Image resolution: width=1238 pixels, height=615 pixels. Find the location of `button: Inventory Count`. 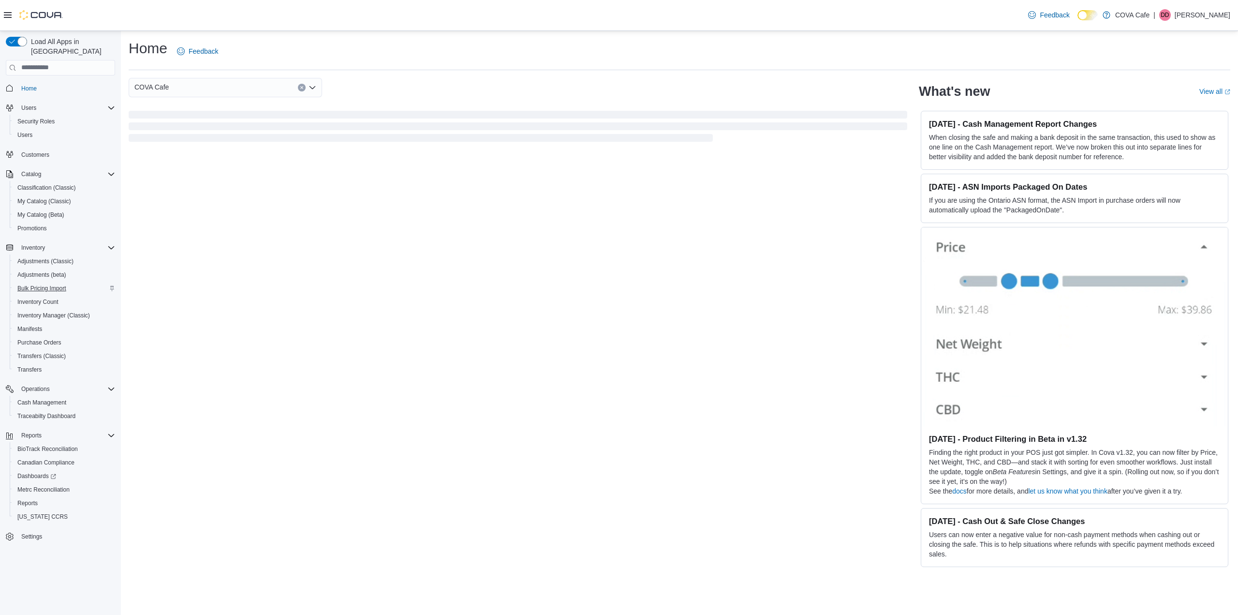

button: Inventory Count is located at coordinates (64, 302).